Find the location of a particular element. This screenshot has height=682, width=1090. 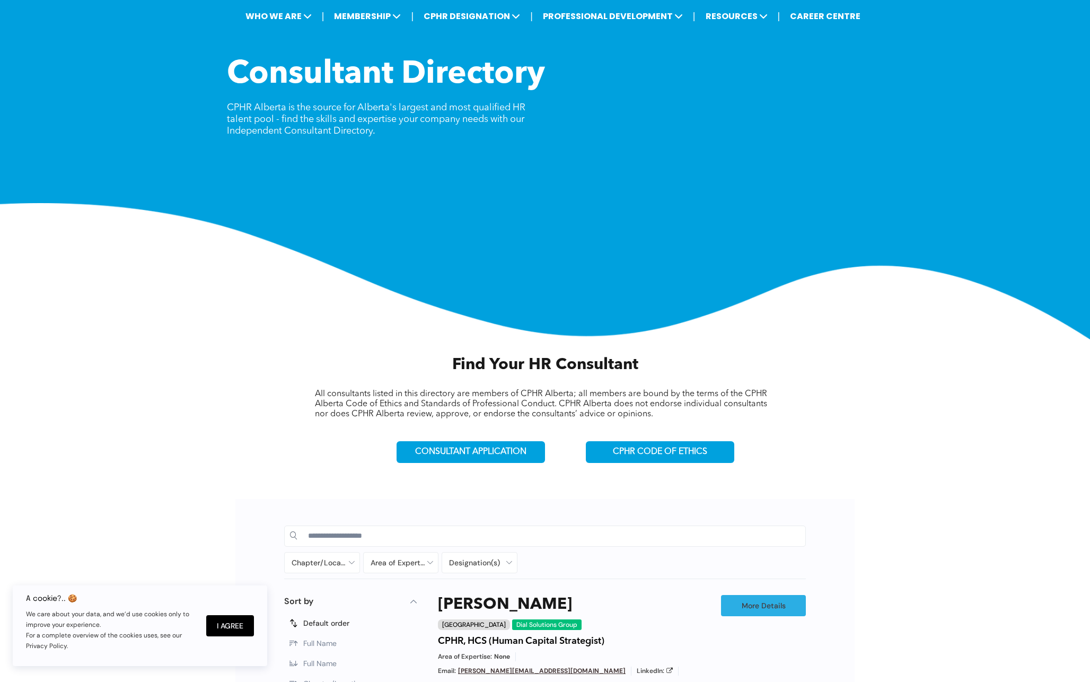

span: LinkedIn: is located at coordinates (651, 671).